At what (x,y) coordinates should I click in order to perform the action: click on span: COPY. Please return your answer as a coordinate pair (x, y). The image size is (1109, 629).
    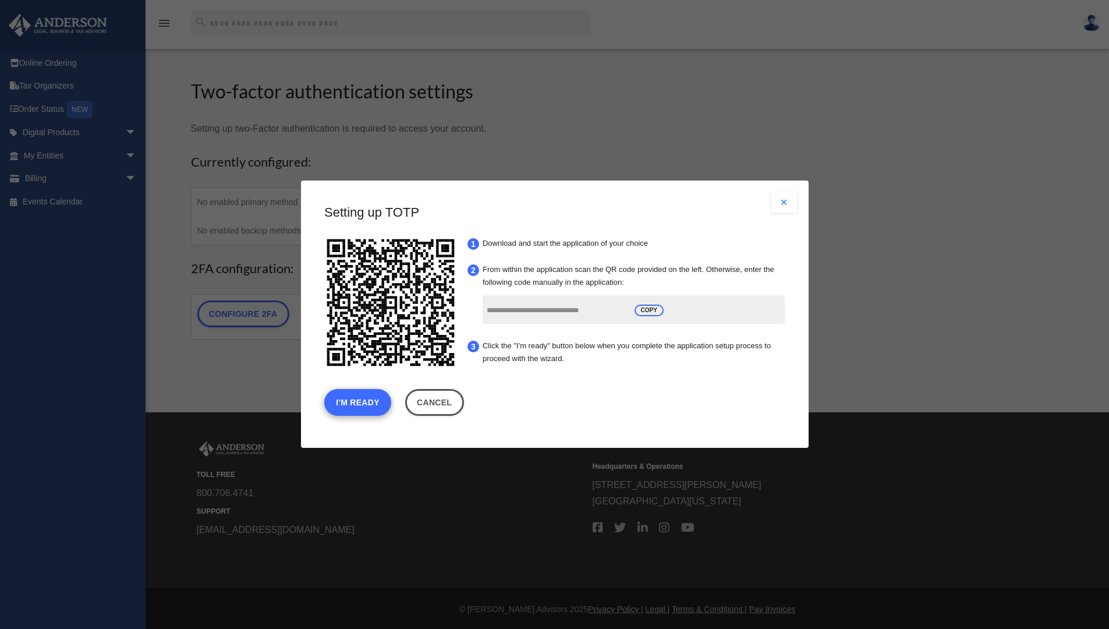
    Looking at the image, I should click on (649, 310).